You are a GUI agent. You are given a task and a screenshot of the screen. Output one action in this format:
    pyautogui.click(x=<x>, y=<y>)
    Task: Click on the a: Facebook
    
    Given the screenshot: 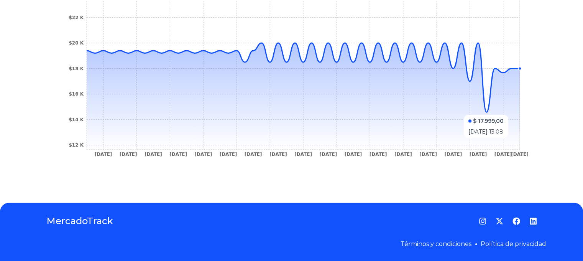 What is the action you would take?
    pyautogui.click(x=517, y=221)
    